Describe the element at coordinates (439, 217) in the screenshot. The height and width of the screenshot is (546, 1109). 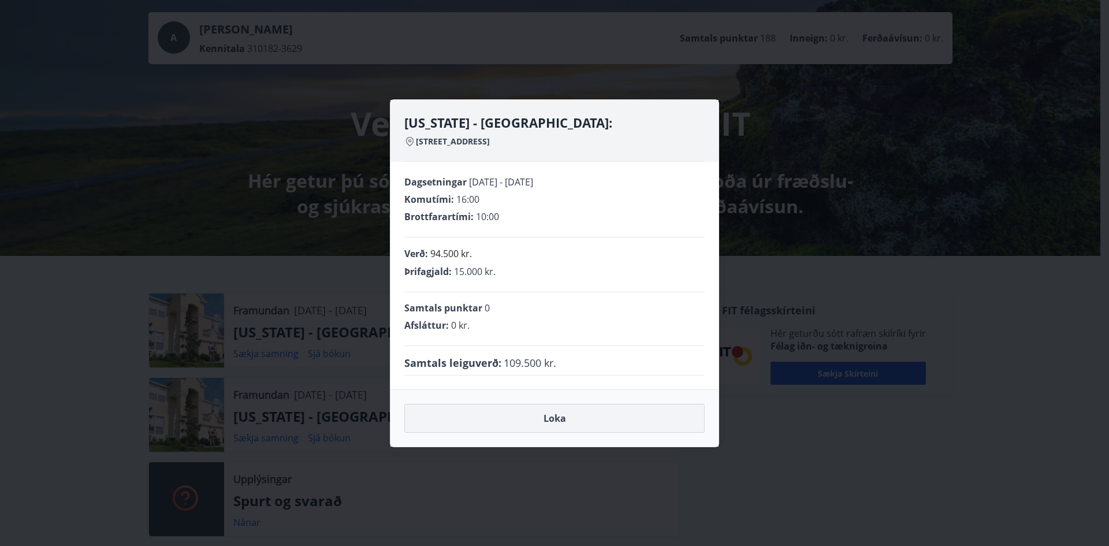
I see `span: Brottfarartími :` at that location.